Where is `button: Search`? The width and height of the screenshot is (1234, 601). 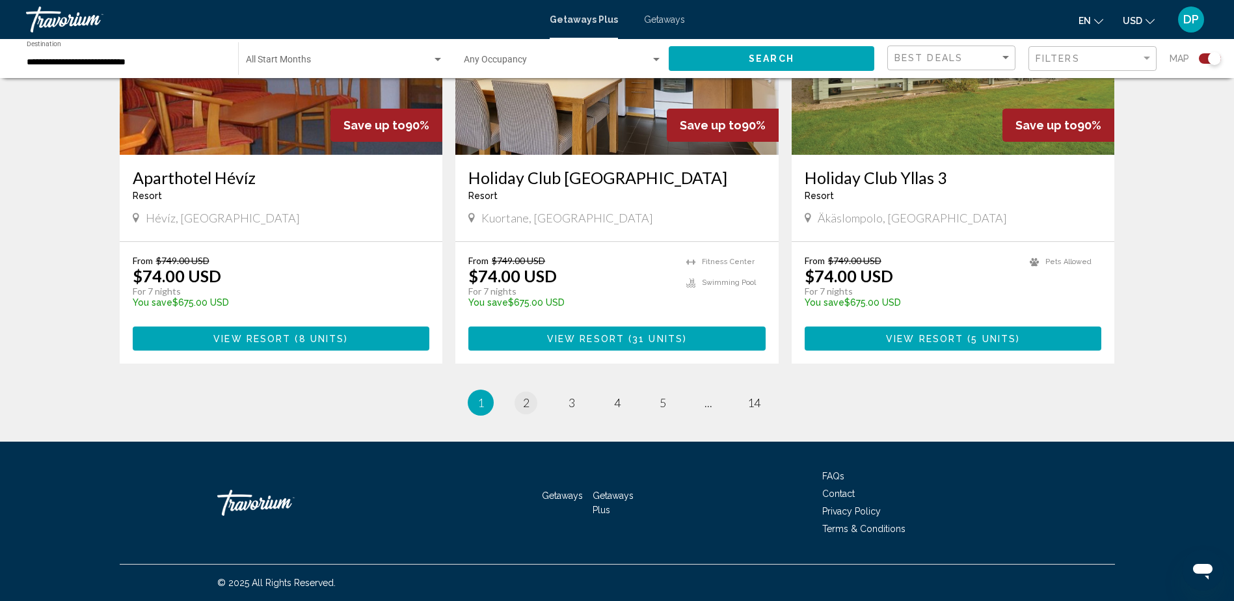 button: Search is located at coordinates (771, 58).